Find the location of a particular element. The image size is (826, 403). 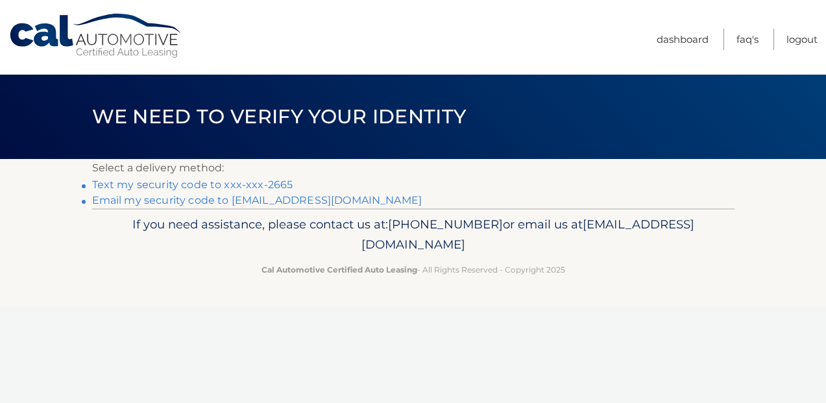

a: FAQ's is located at coordinates (748, 39).